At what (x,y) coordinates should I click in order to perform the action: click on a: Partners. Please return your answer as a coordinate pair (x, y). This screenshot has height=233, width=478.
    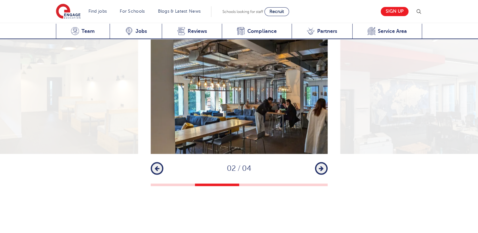
    Looking at the image, I should click on (322, 31).